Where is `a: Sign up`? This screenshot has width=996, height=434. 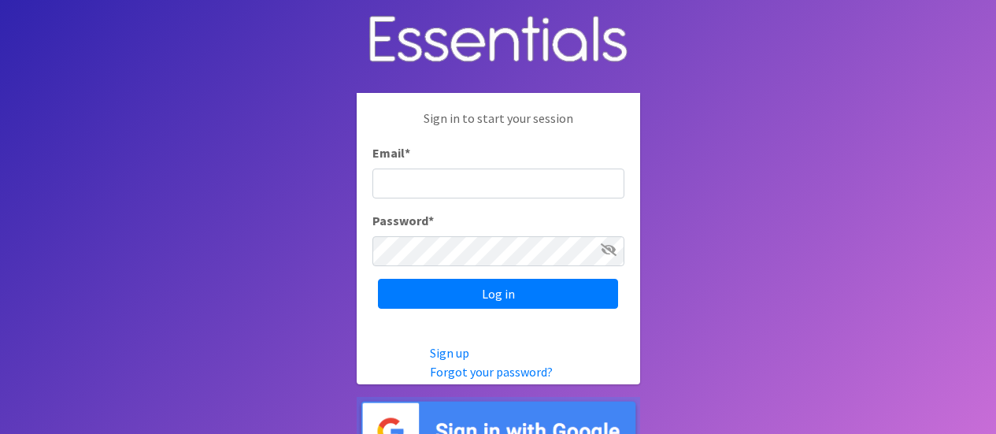 a: Sign up is located at coordinates (450, 353).